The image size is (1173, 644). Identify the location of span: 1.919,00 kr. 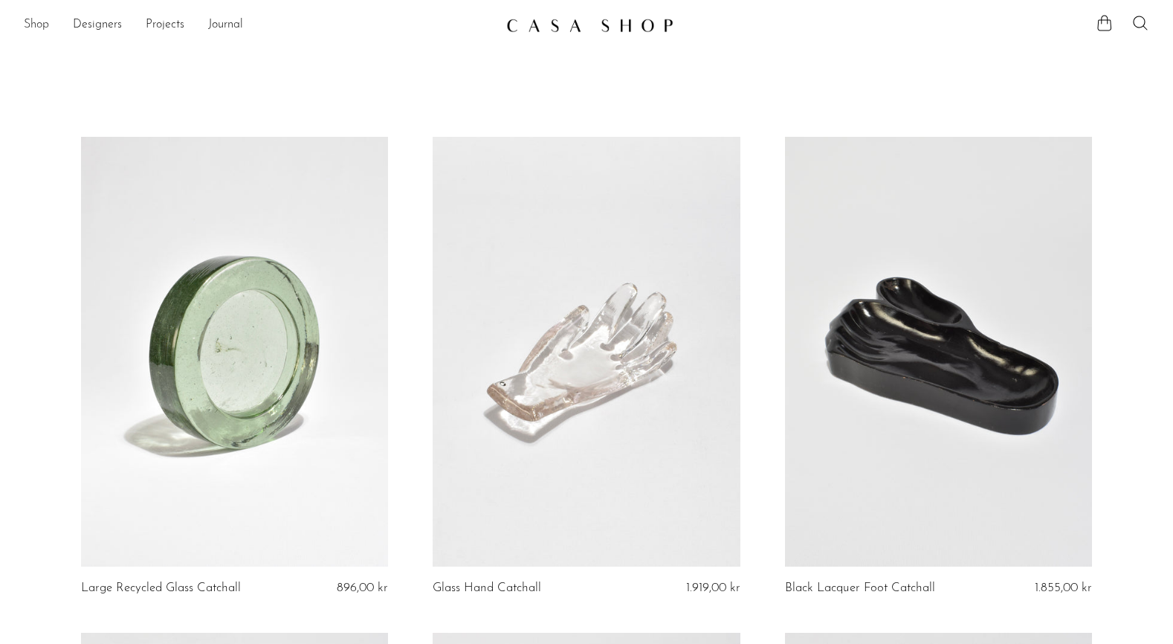
(713, 587).